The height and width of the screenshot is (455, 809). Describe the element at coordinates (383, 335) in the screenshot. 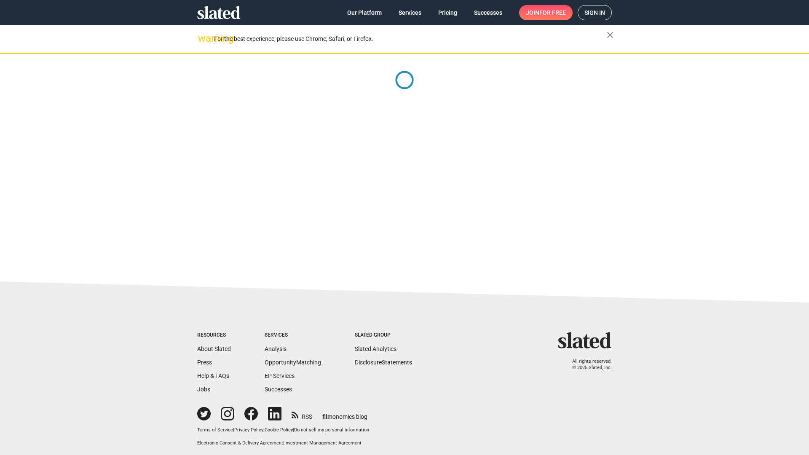

I see `div: Slated Group` at that location.